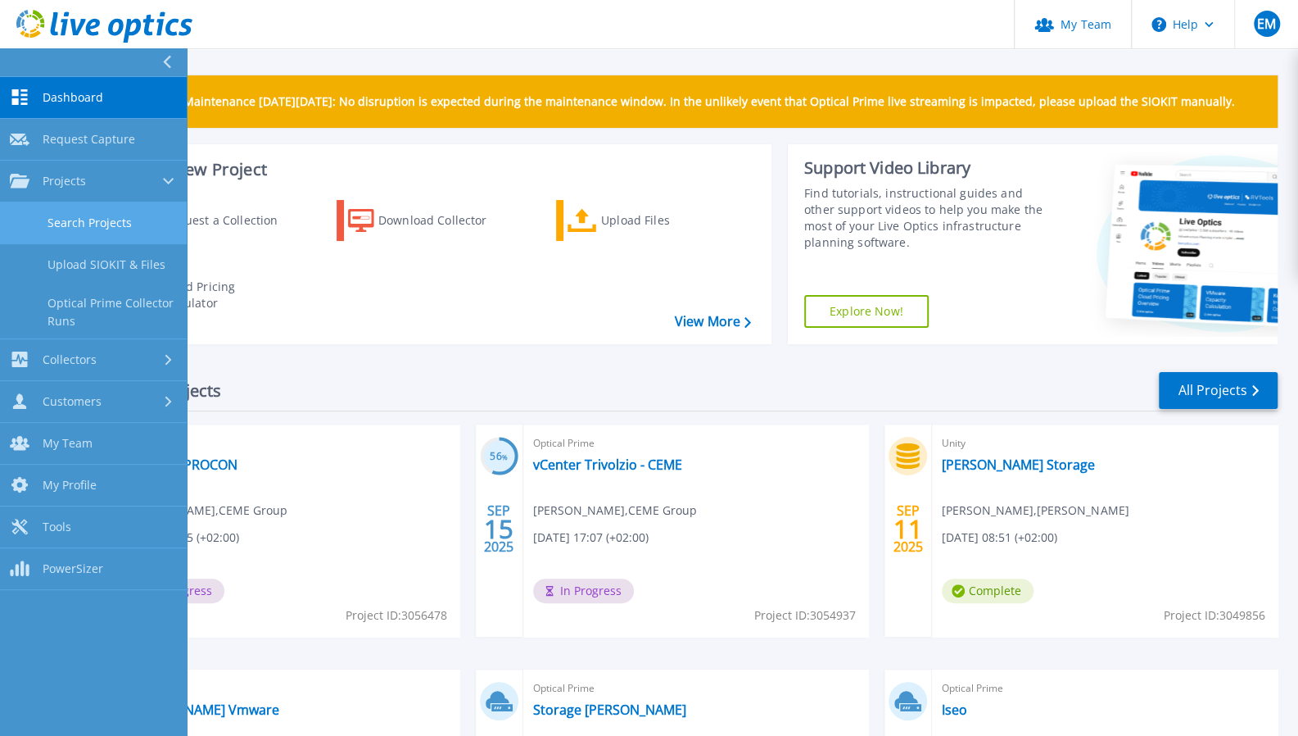 The height and width of the screenshot is (736, 1298). I want to click on span: Dashboard, so click(73, 97).